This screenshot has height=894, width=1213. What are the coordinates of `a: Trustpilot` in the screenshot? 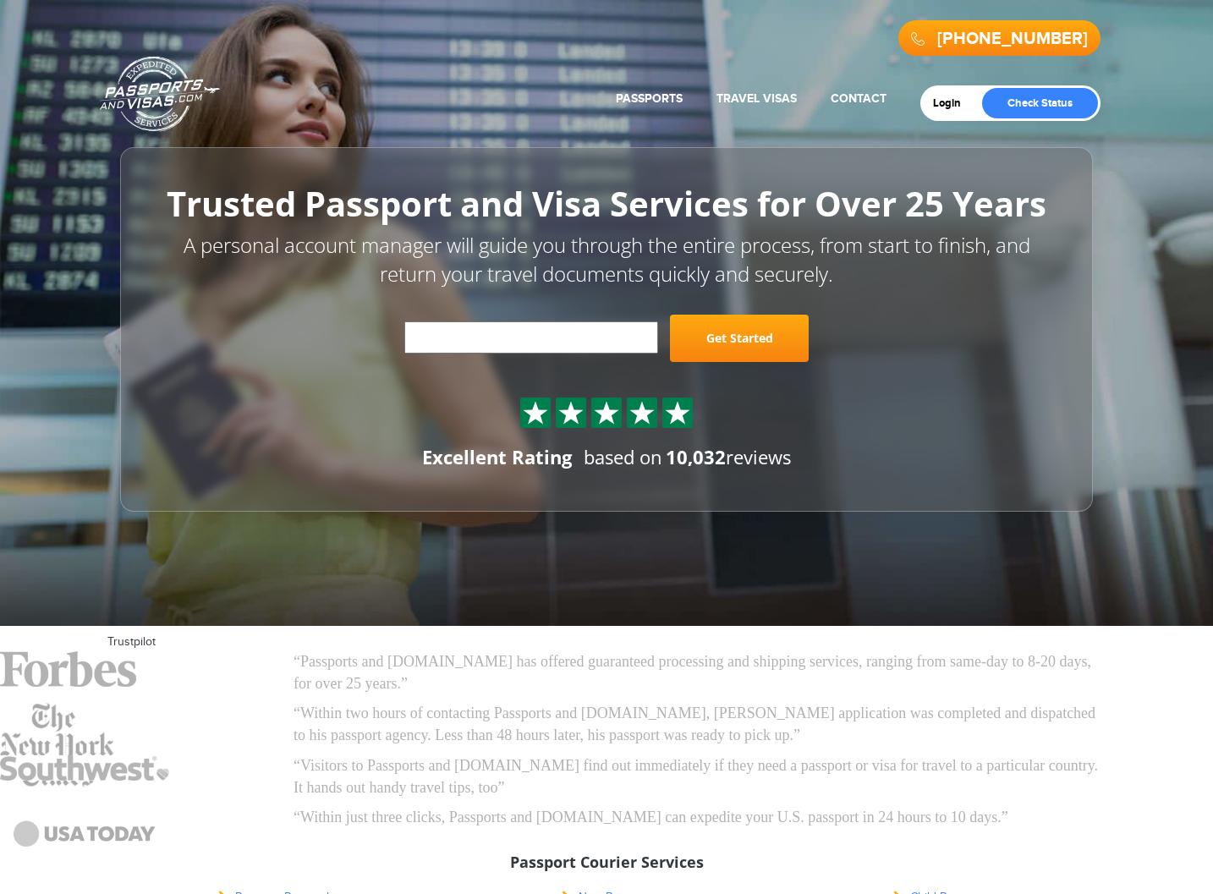 It's located at (131, 642).